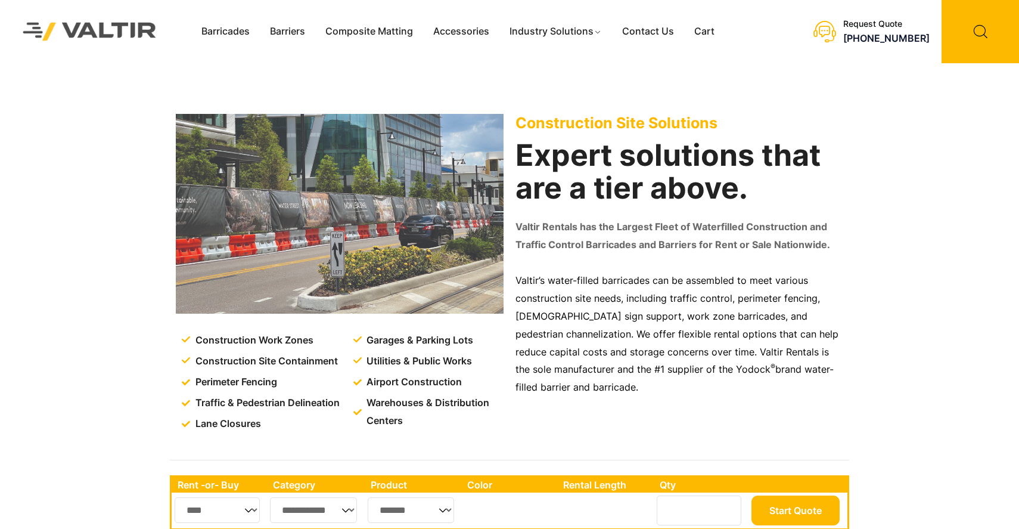 This screenshot has height=529, width=1019. I want to click on span: Utilities & Public Works, so click(418, 361).